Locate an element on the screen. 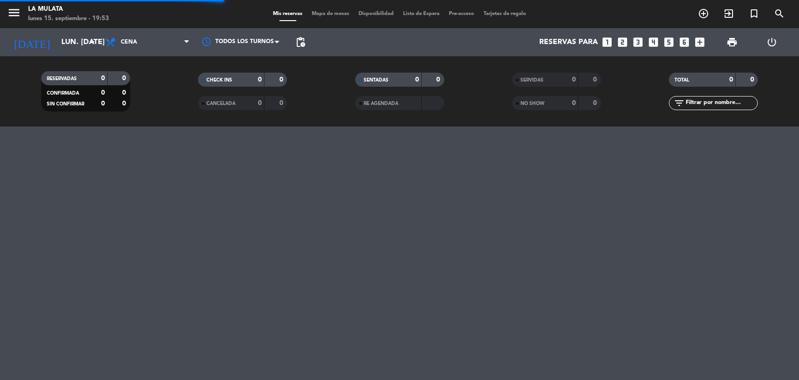  i: search is located at coordinates (779, 14).